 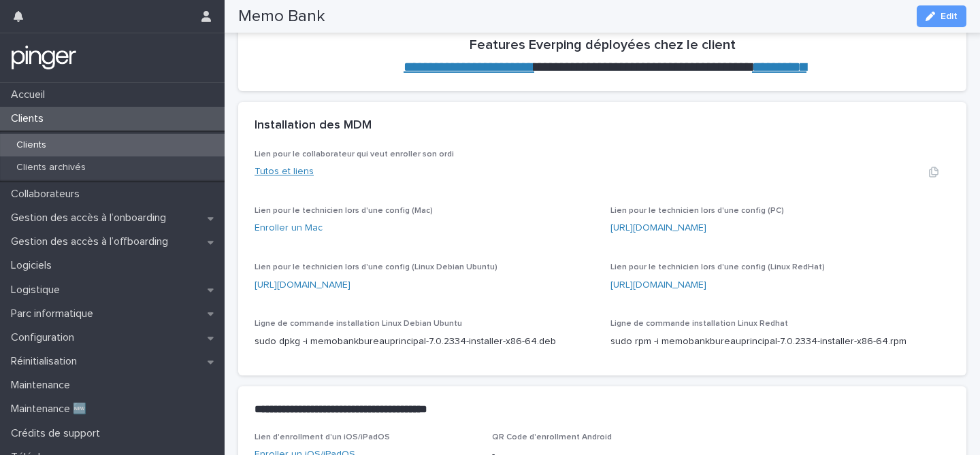 I want to click on span: Edit, so click(x=949, y=16).